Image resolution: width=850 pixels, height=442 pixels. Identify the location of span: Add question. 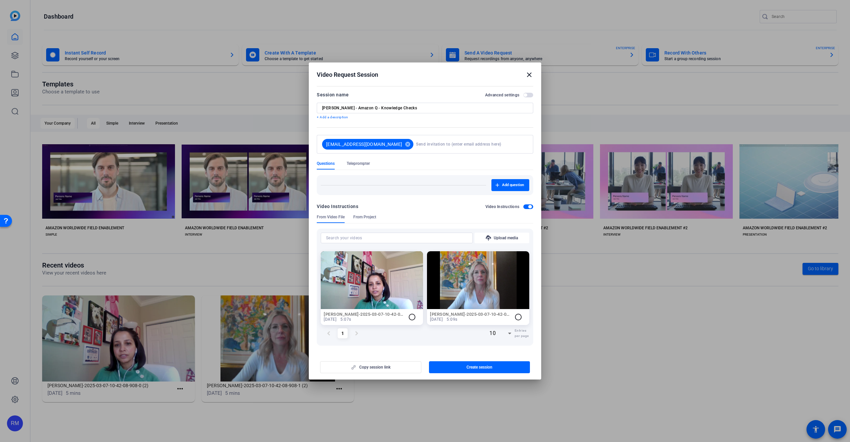
(513, 185).